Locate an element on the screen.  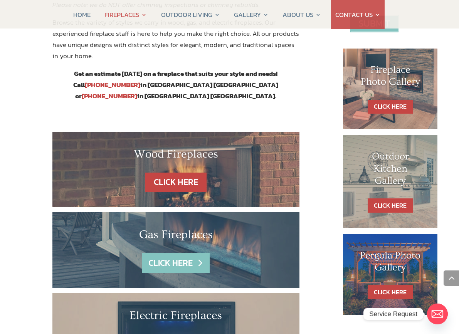
h1: Pergola Photo Gallery is located at coordinates (390, 263).